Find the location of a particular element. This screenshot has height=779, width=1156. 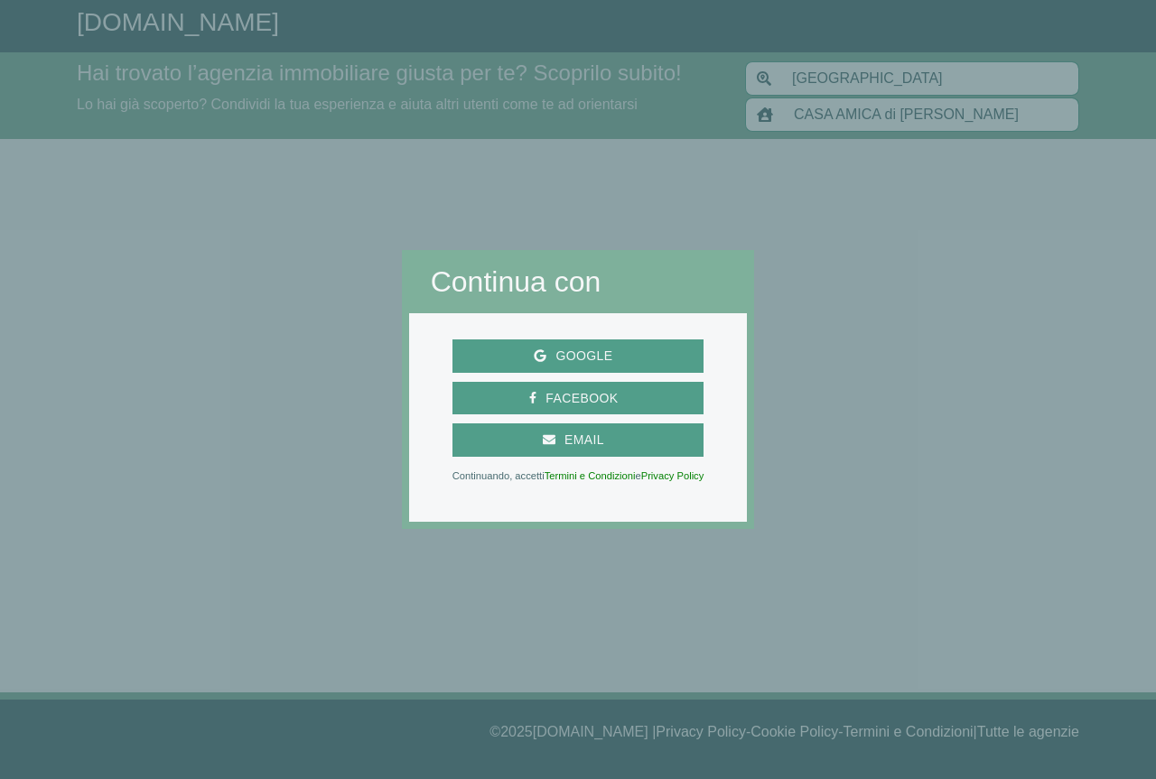

button: Google is located at coordinates (578, 356).